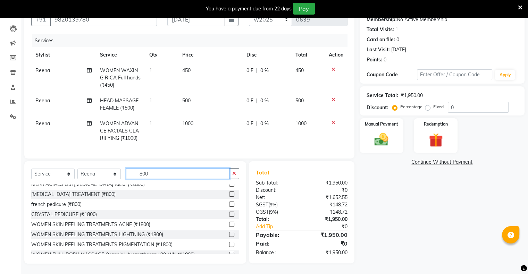 Image resolution: width=528 pixels, height=274 pixels. Describe the element at coordinates (505, 75) in the screenshot. I see `button: Apply` at that location.